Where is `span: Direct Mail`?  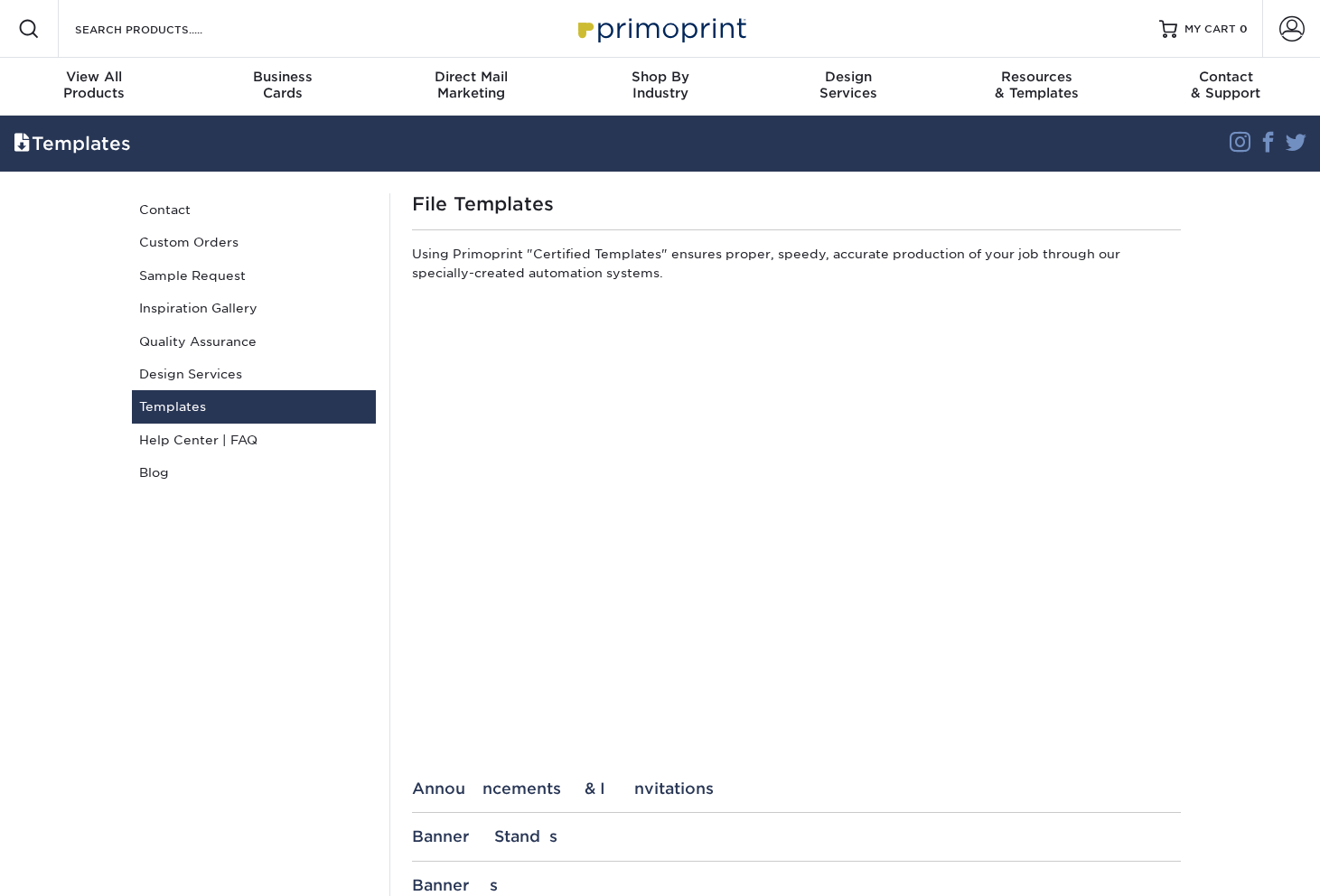
span: Direct Mail is located at coordinates (471, 77).